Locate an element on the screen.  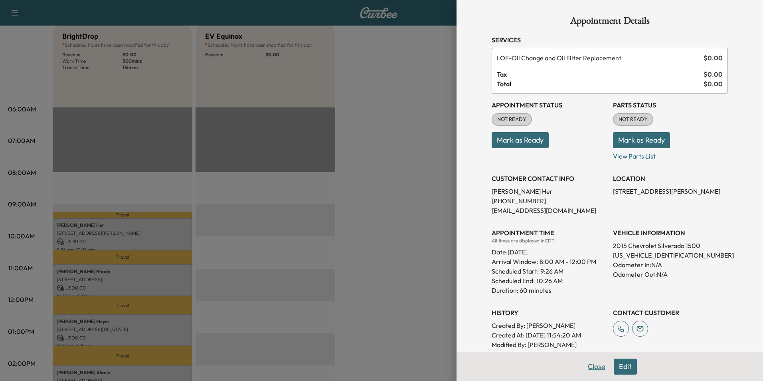
button: Edit is located at coordinates (626, 367).